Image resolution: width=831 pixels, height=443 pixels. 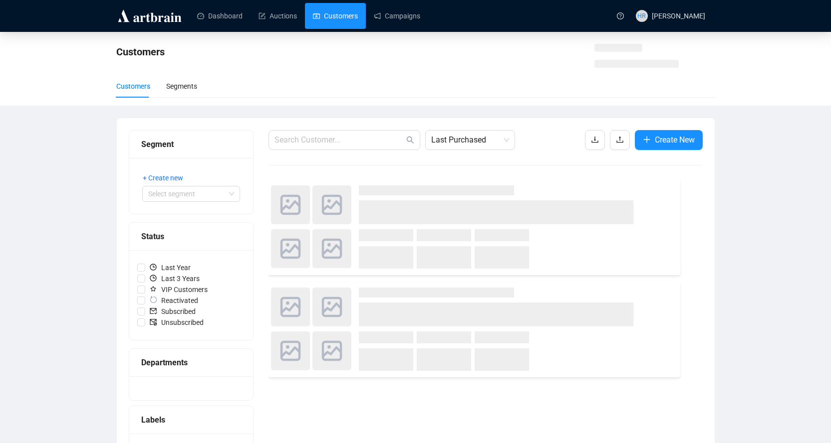 I want to click on div: Segments, so click(x=182, y=86).